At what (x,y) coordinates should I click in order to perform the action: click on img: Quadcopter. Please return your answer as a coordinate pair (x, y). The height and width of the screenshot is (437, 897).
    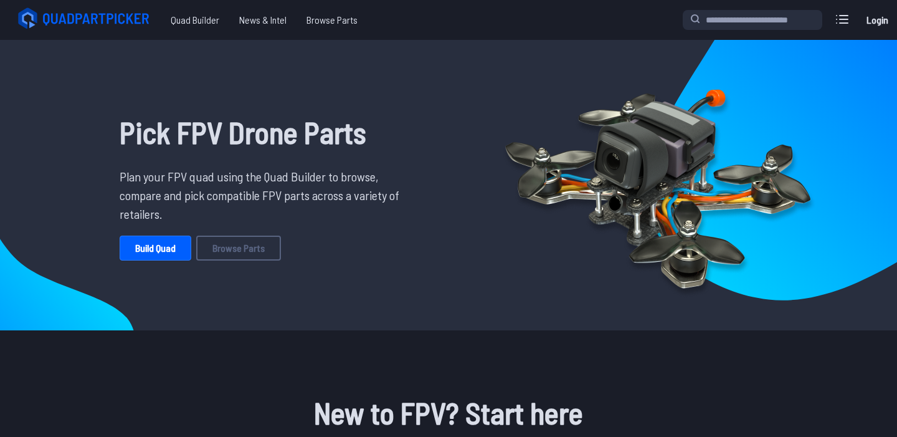
    Looking at the image, I should click on (658, 185).